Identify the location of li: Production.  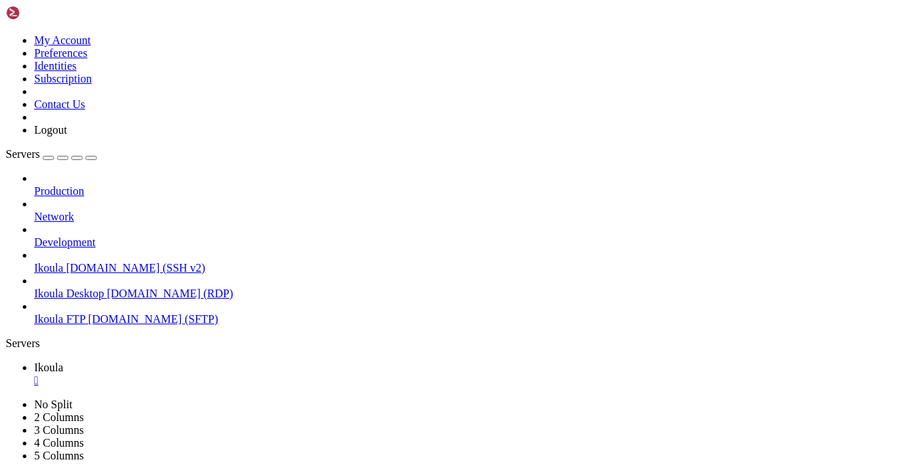
(470, 185).